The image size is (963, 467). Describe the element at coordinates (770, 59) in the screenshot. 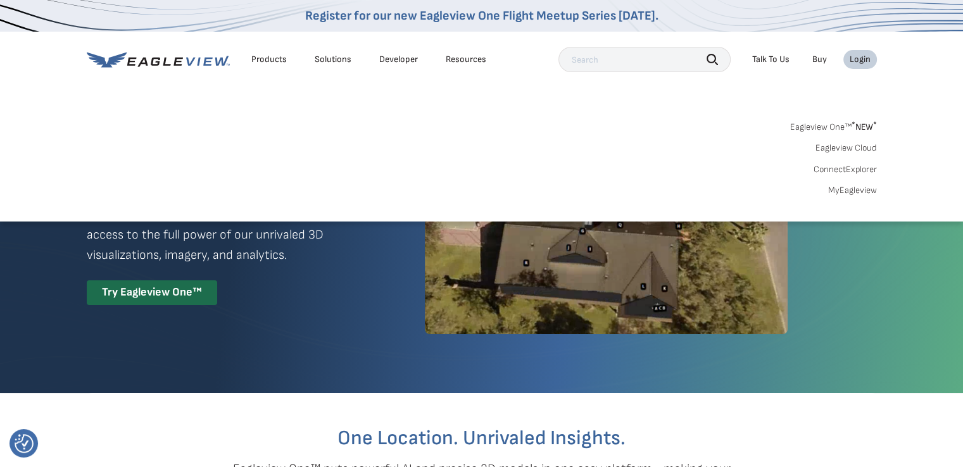

I see `div: Talk To Us` at that location.